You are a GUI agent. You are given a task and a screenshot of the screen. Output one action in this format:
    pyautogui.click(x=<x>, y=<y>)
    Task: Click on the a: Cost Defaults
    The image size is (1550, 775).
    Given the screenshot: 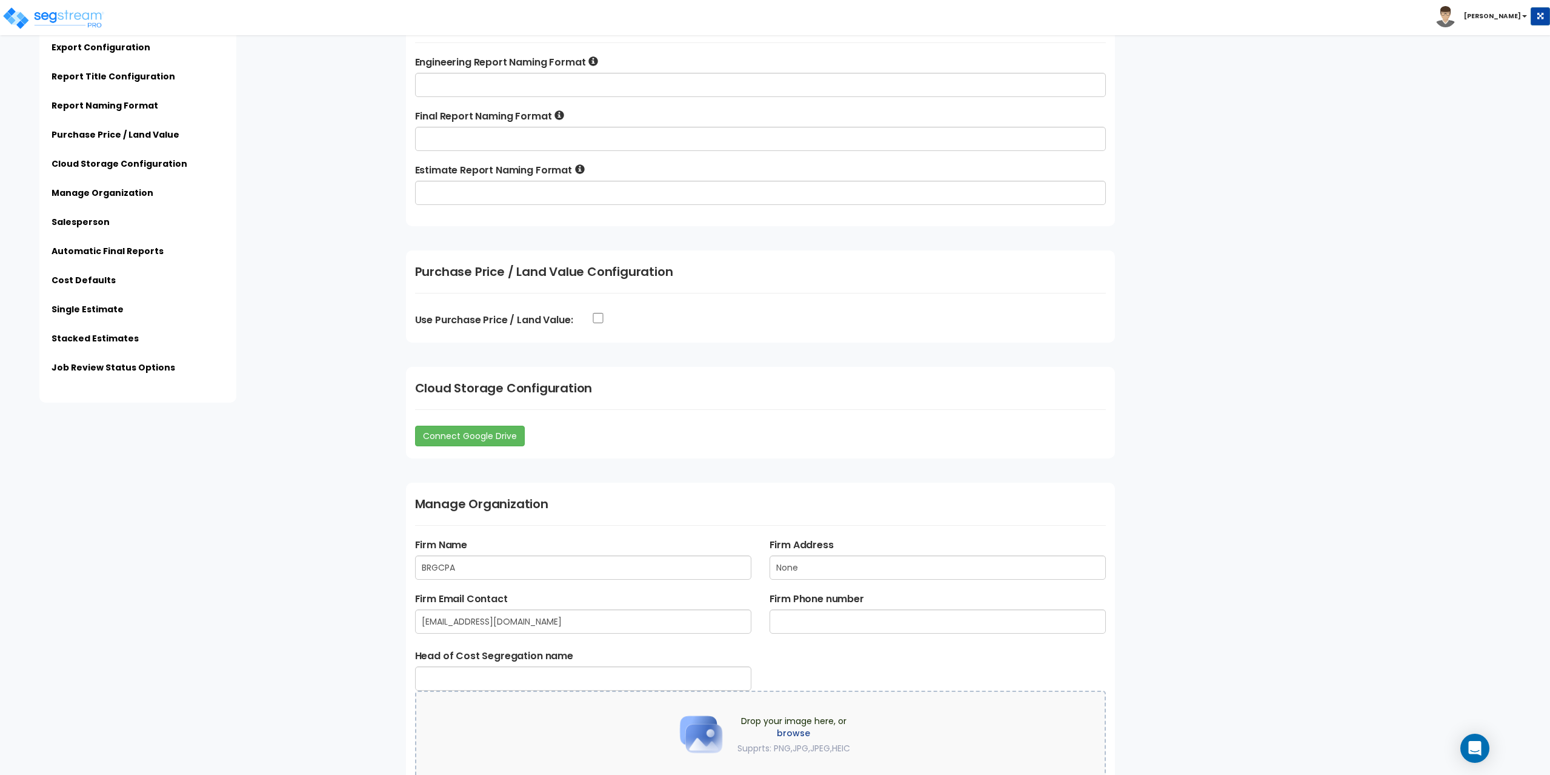 What is the action you would take?
    pyautogui.click(x=84, y=280)
    